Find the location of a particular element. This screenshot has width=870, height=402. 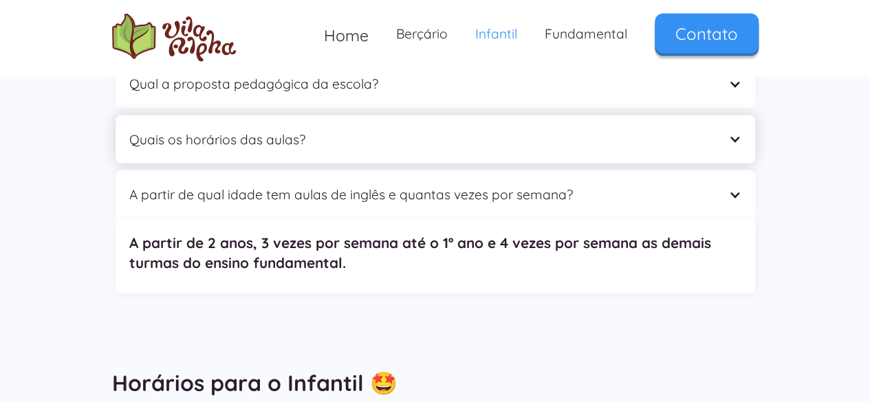

img: logo Escola Vila Alpha is located at coordinates (174, 38).